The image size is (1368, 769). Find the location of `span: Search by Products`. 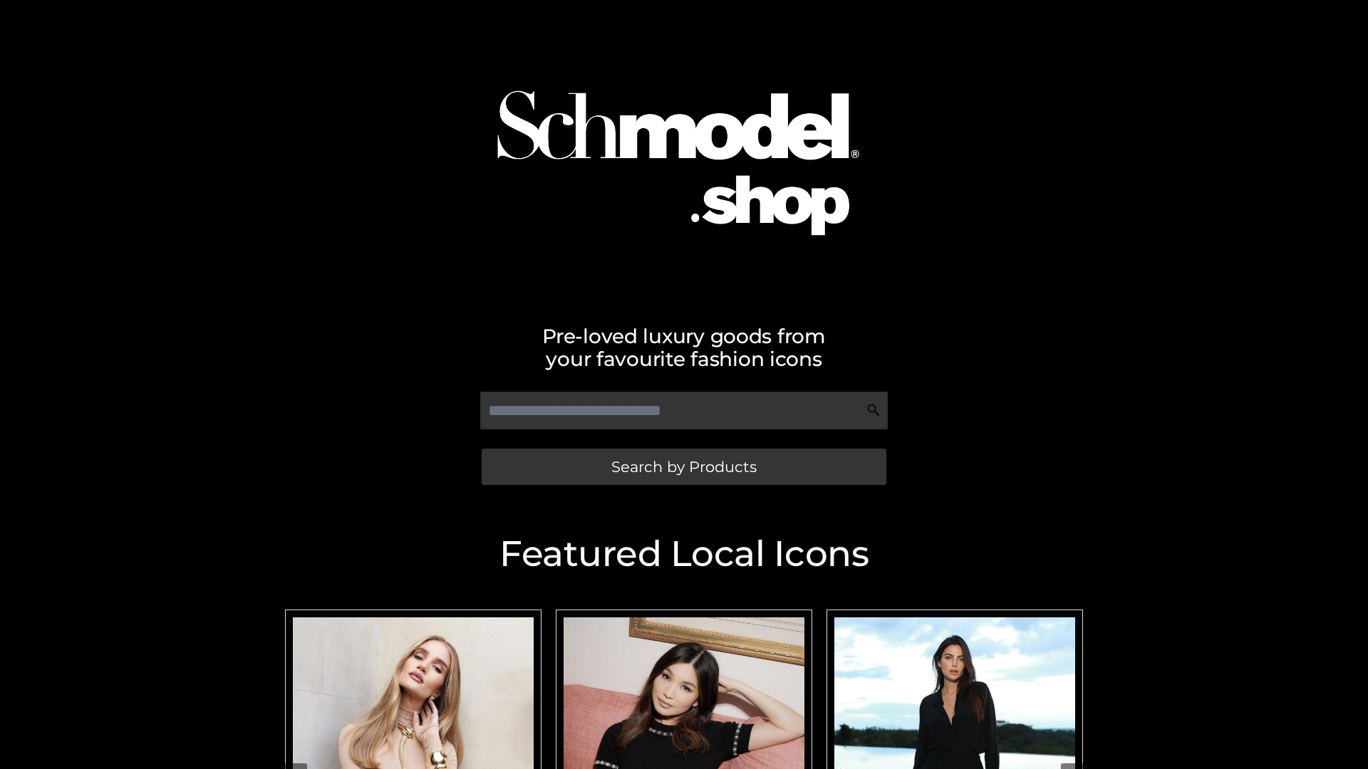

span: Search by Products is located at coordinates (684, 467).